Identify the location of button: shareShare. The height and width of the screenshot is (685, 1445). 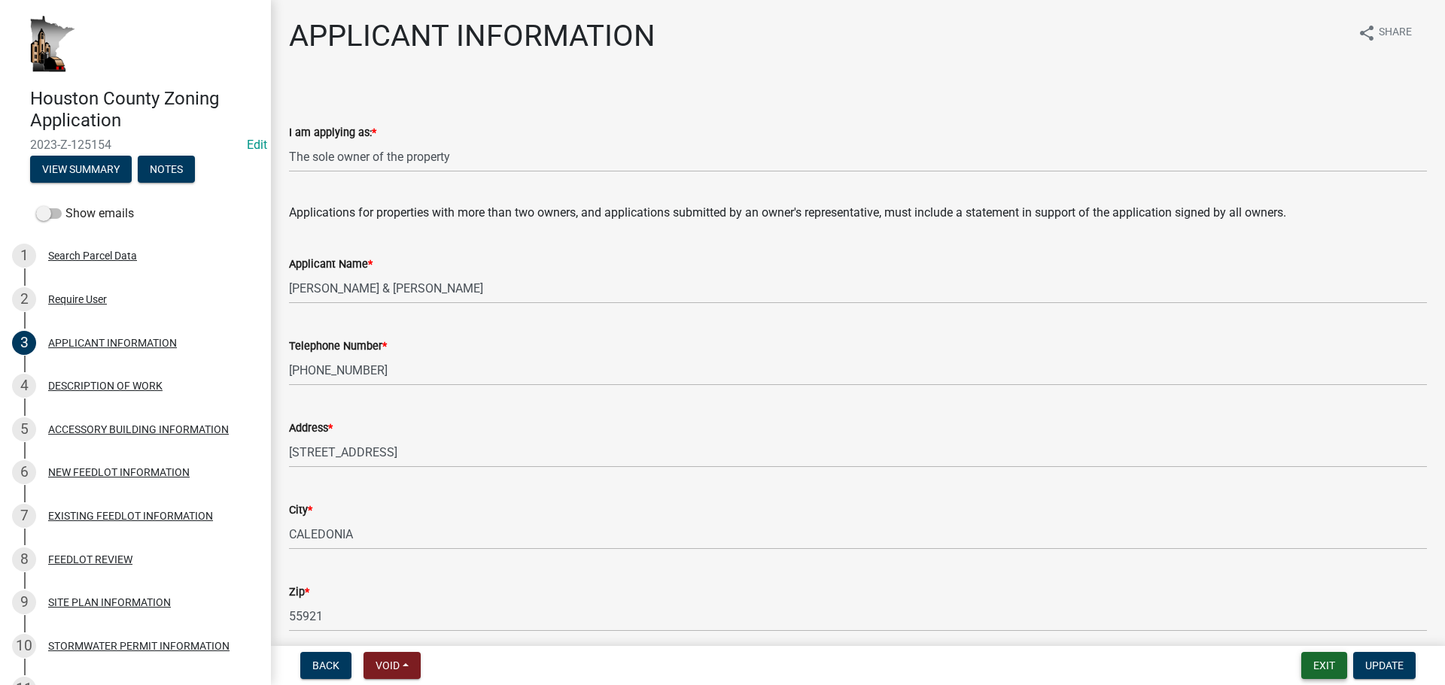
(1384, 32).